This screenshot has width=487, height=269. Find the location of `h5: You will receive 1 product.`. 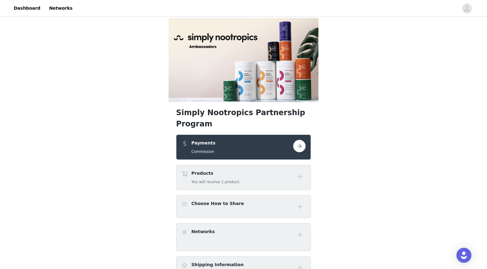

h5: You will receive 1 product. is located at coordinates (216, 182).